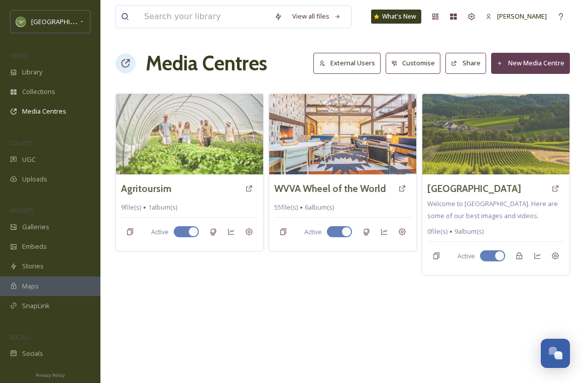 This screenshot has height=383, width=585. Describe the element at coordinates (22, 210) in the screenshot. I see `span: WIDGETS` at that location.